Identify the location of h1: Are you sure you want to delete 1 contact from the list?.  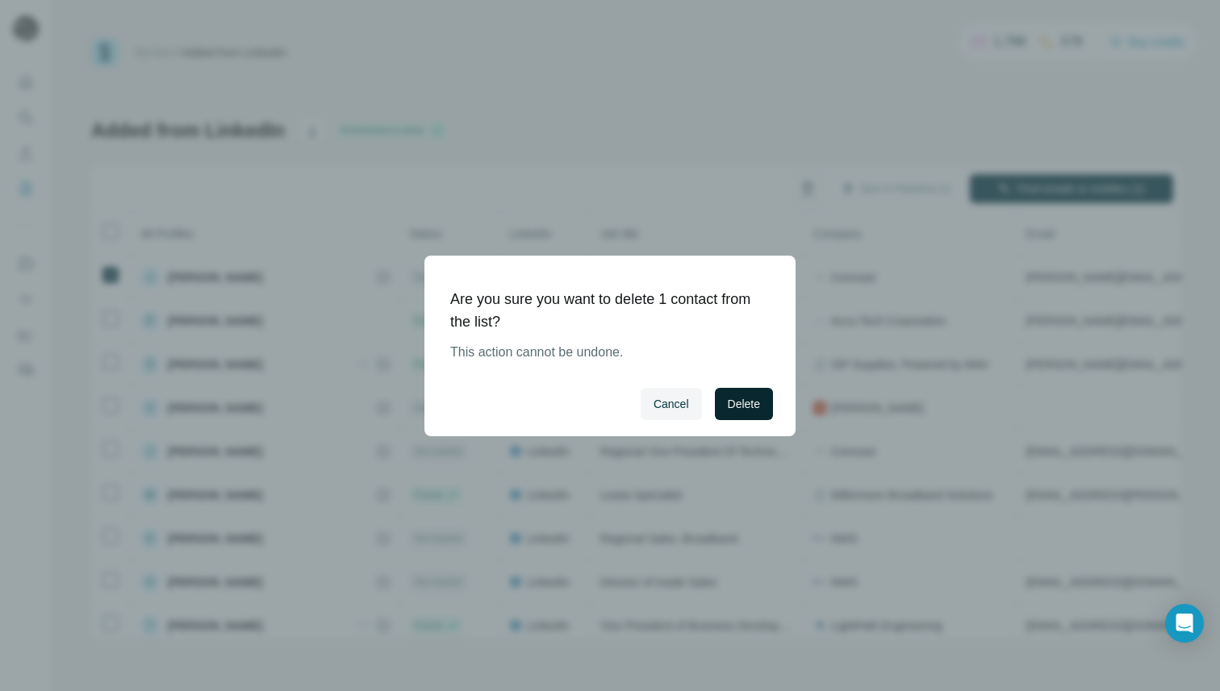
(603, 311).